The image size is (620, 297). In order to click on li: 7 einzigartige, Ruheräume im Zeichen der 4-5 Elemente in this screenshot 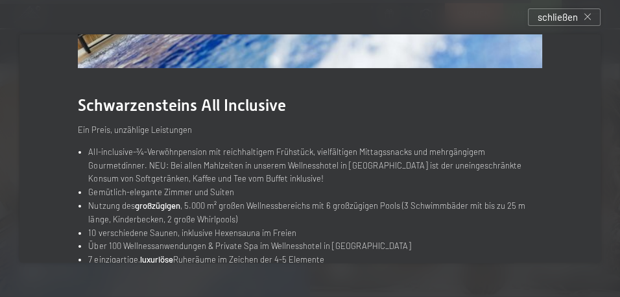, I will do `click(315, 259)`.